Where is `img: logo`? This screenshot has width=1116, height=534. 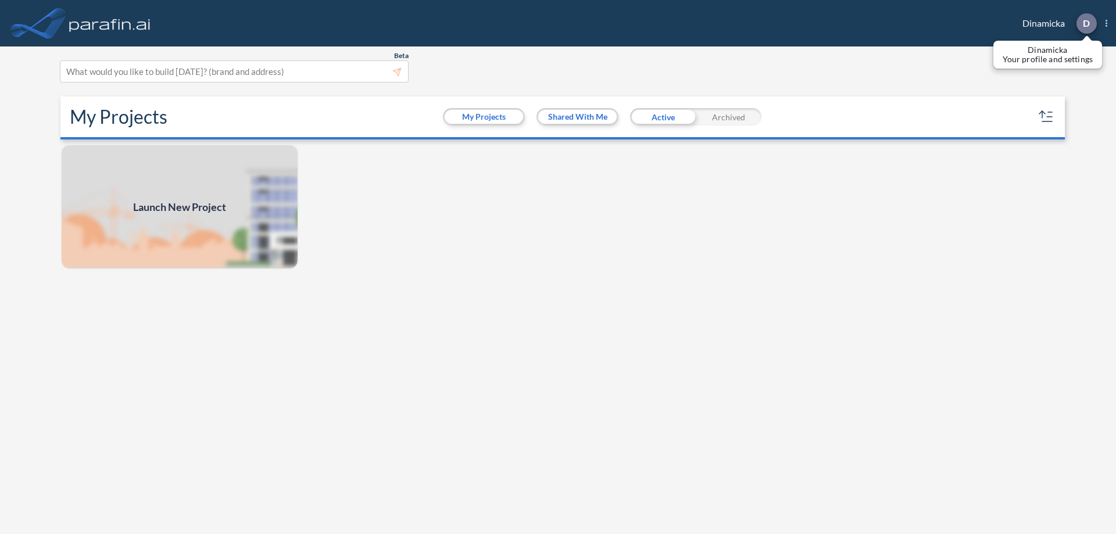
img: logo is located at coordinates (110, 23).